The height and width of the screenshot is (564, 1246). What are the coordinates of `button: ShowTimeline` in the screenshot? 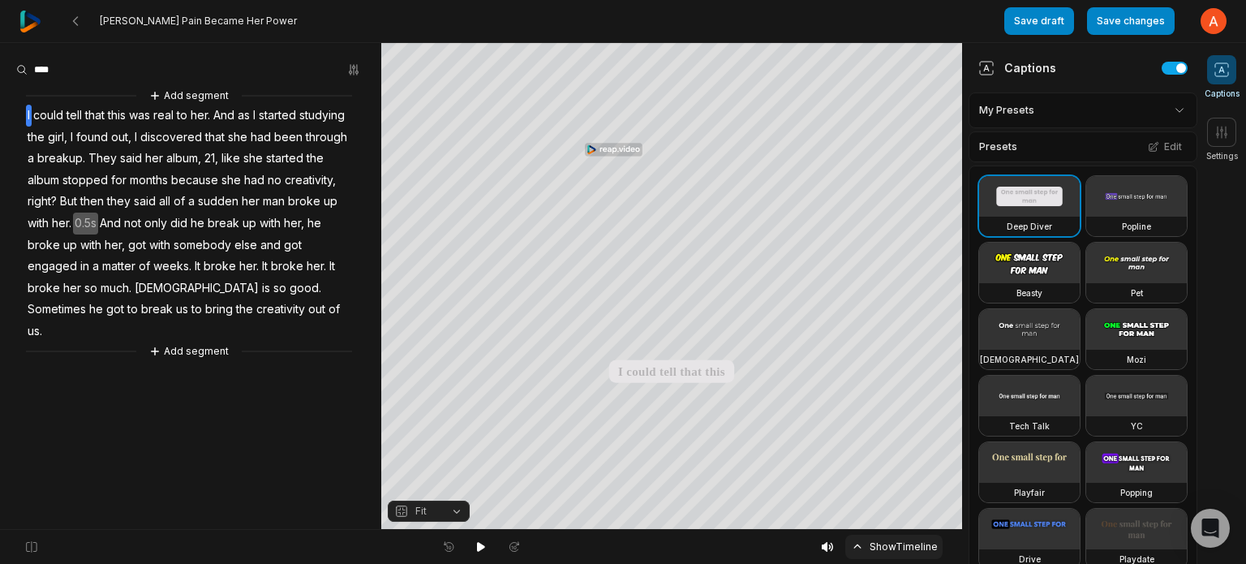 It's located at (894, 547).